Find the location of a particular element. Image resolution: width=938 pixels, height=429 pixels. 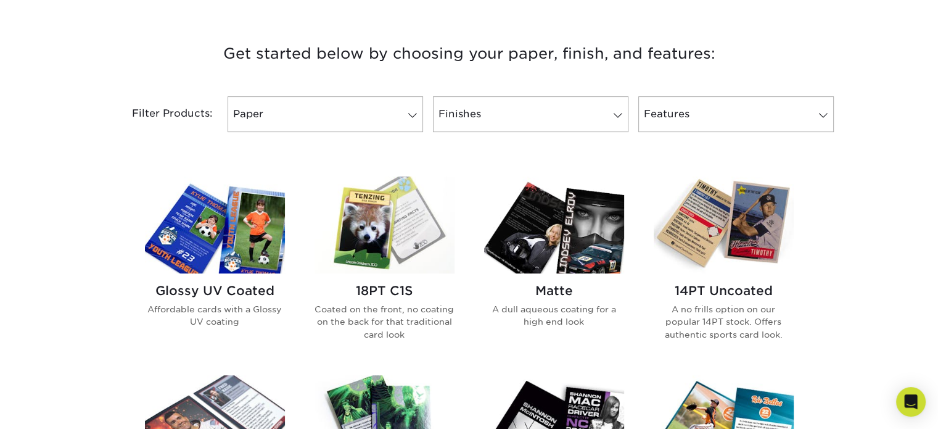

h2: 18PT C1S is located at coordinates (384, 291).